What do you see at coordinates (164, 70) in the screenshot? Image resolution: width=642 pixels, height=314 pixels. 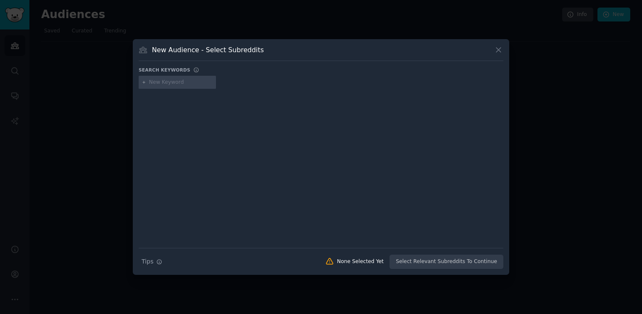 I see `h3: Search keywords` at bounding box center [164, 70].